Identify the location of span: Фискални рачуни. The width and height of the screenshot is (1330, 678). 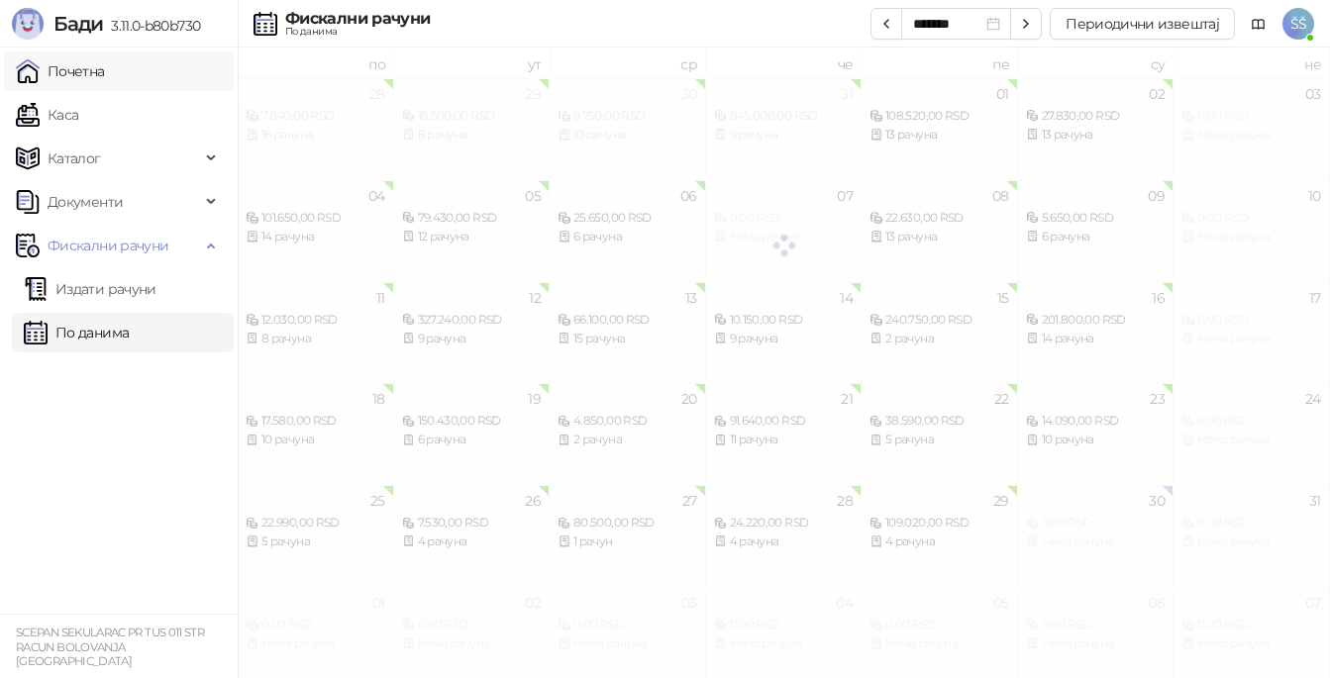
(108, 246).